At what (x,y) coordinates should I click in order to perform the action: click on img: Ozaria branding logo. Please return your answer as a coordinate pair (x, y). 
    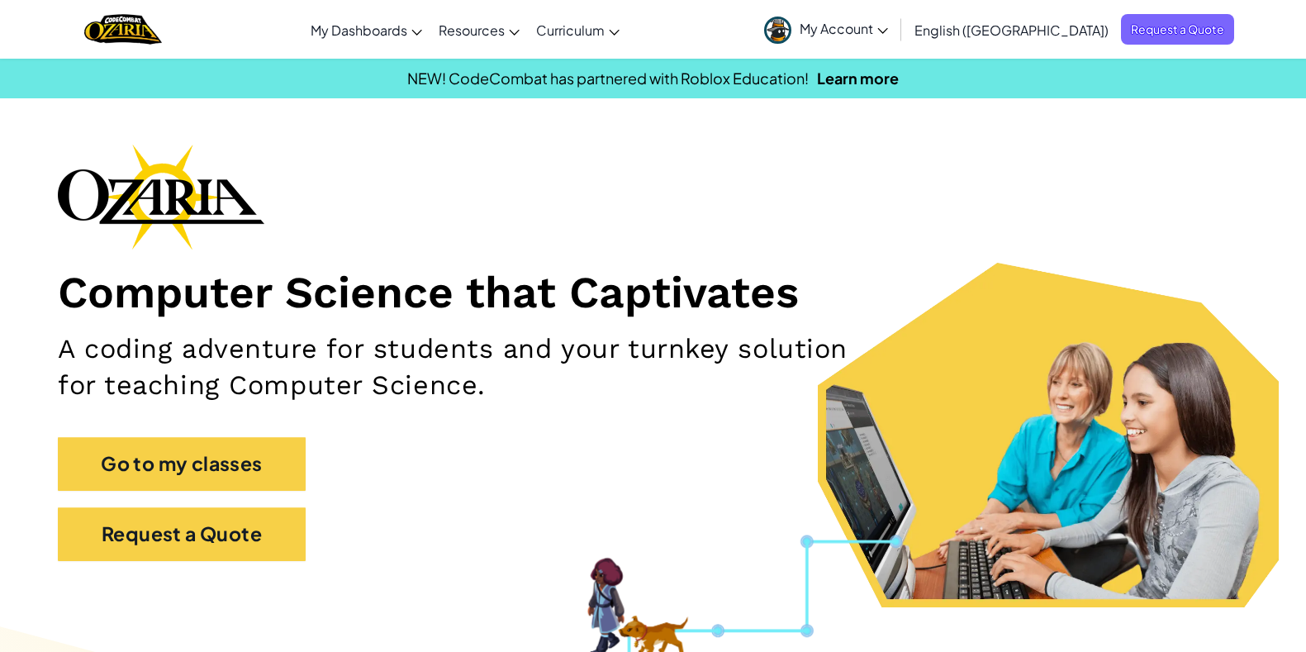
    Looking at the image, I should click on (161, 197).